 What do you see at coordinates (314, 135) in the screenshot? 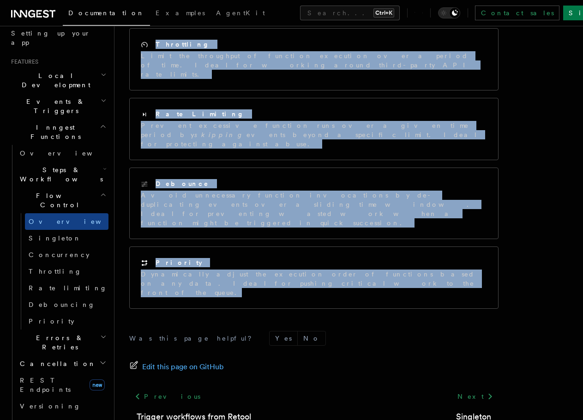
I see `p: Prevent excessive function runs over a given time period by events beyond a specific limit. Ideal...` at bounding box center [314, 135].